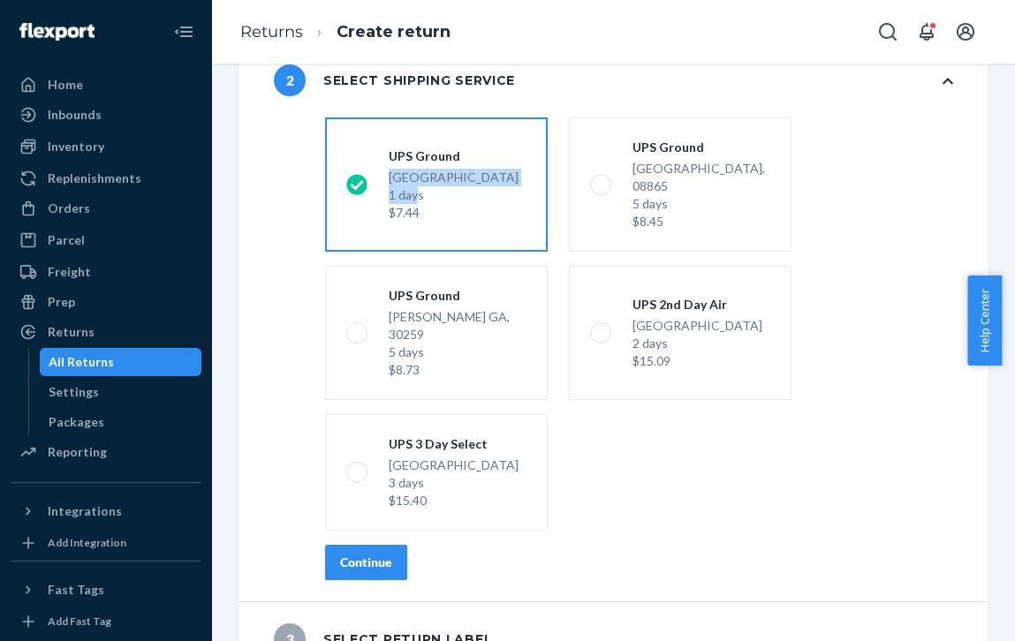 The height and width of the screenshot is (641, 1015). What do you see at coordinates (76, 590) in the screenshot?
I see `div: Fast Tags` at bounding box center [76, 590].